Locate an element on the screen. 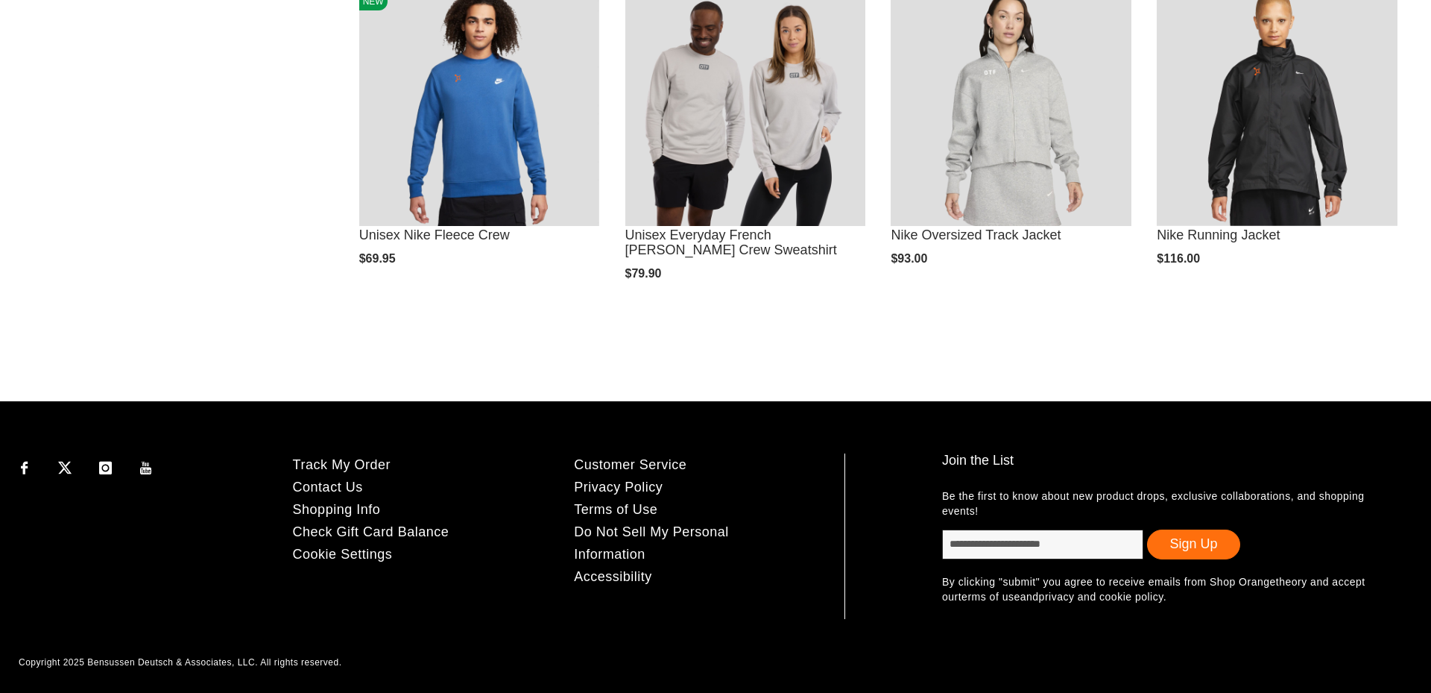 This screenshot has height=693, width=1431. img: Twitter is located at coordinates (65, 467).